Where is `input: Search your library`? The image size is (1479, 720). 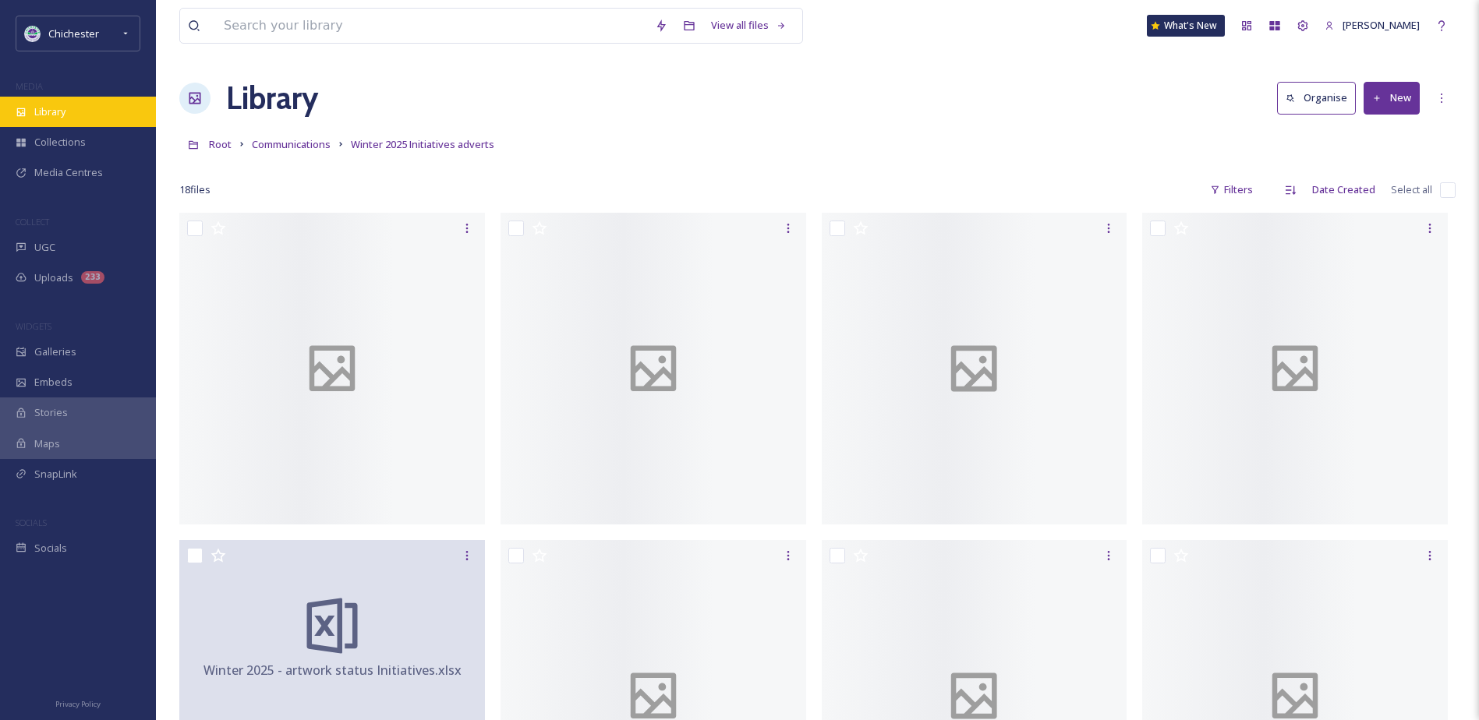 input: Search your library is located at coordinates (431, 26).